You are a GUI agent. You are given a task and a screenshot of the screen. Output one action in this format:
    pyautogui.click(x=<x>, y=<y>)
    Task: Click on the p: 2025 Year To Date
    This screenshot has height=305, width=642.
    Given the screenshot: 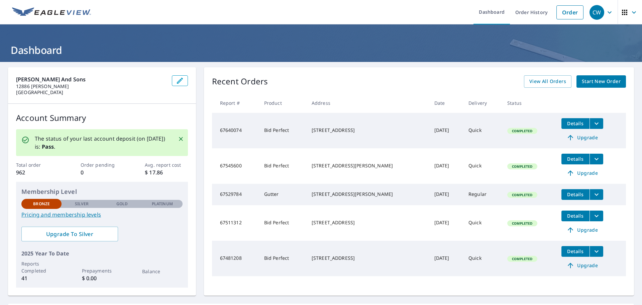 What is the action you would take?
    pyautogui.click(x=102, y=253)
    